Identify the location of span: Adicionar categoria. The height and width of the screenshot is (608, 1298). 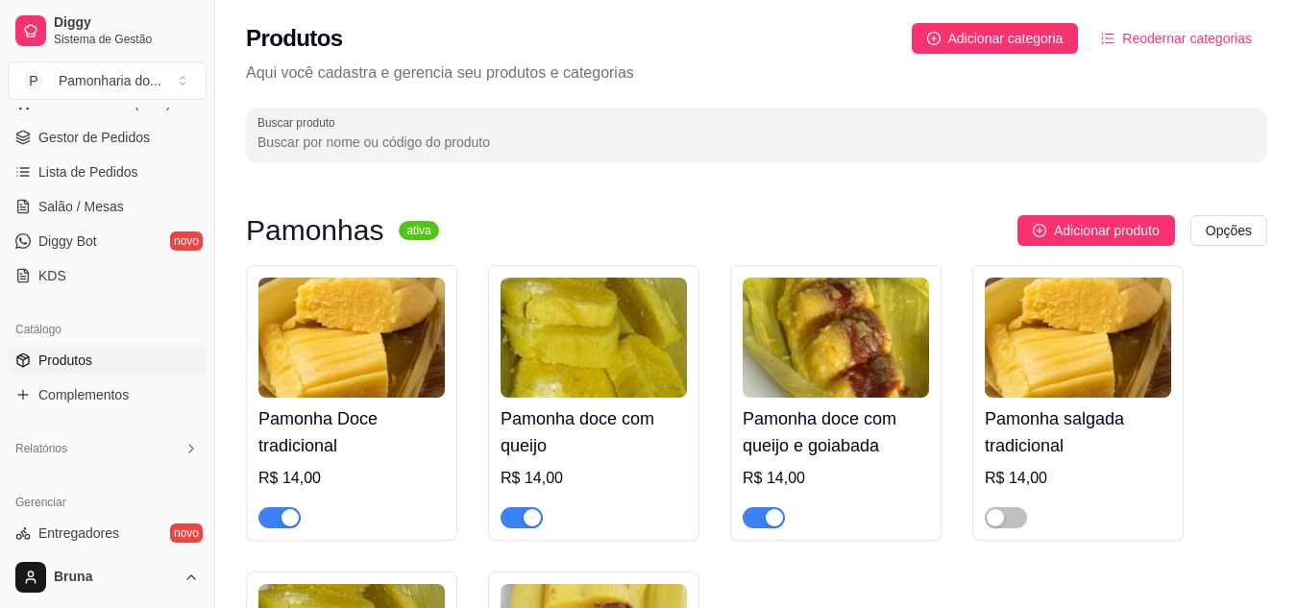
(1006, 38).